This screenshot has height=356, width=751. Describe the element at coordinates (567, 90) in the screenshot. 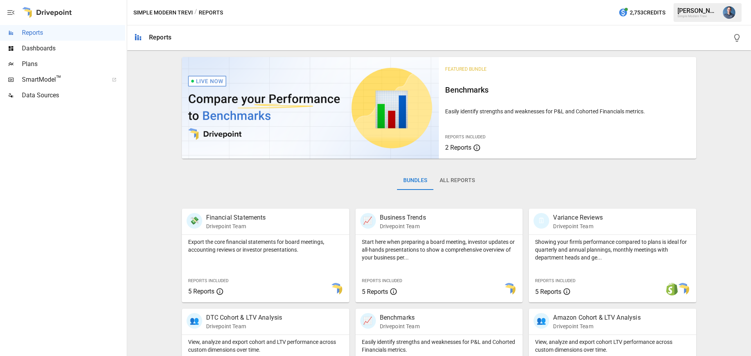

I see `h6: Benchmarks` at that location.